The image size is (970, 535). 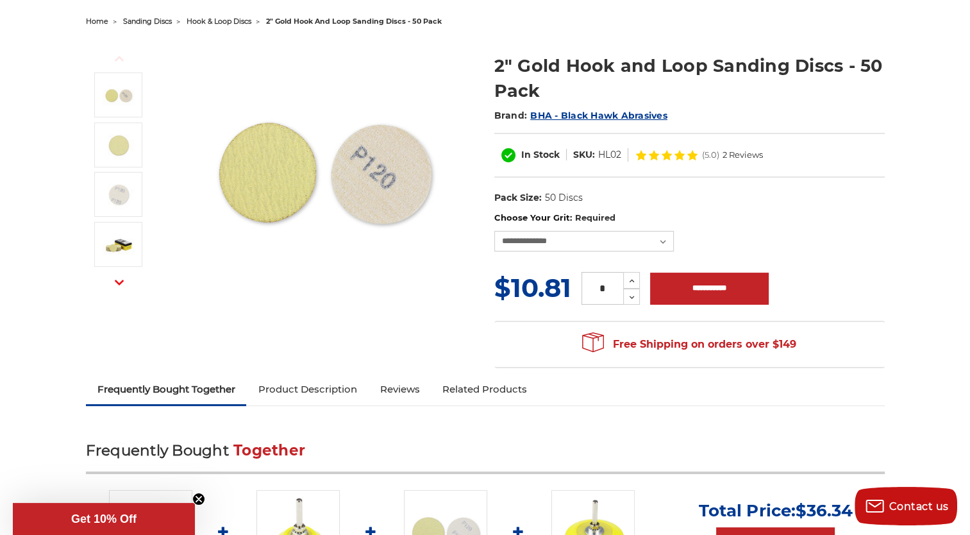 What do you see at coordinates (919, 506) in the screenshot?
I see `span: Contact us` at bounding box center [919, 506].